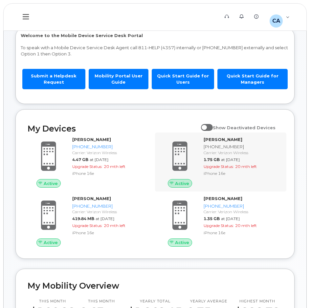  I want to click on a: Mobility Portal User Guide, so click(119, 79).